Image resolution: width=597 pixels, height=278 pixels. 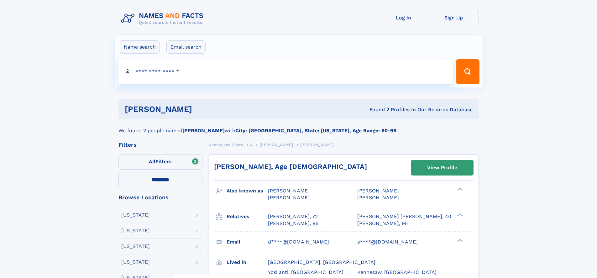 I want to click on div: Filters, so click(x=160, y=145).